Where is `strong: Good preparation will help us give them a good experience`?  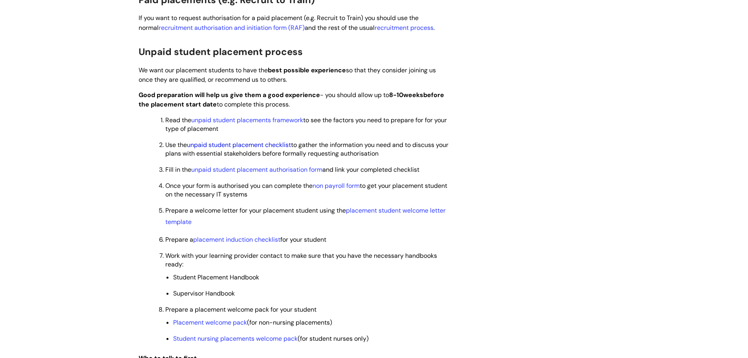
strong: Good preparation will help us give them a good experience is located at coordinates (229, 95).